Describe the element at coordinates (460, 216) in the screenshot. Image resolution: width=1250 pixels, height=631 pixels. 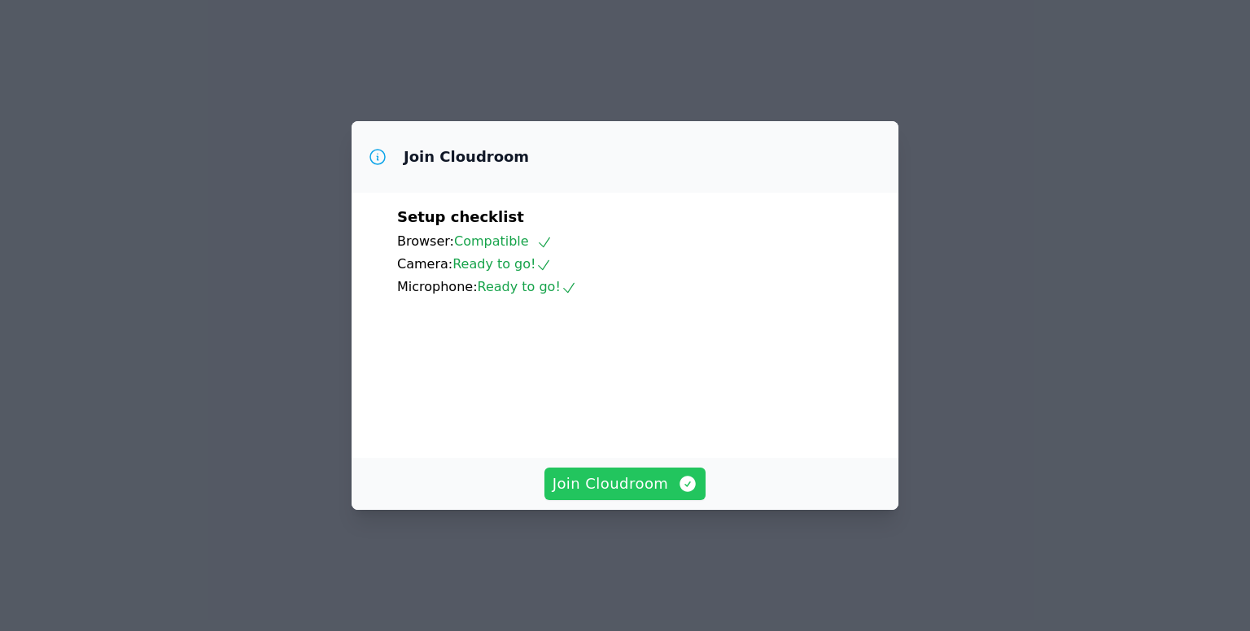
I see `span: Setup checklist` at that location.